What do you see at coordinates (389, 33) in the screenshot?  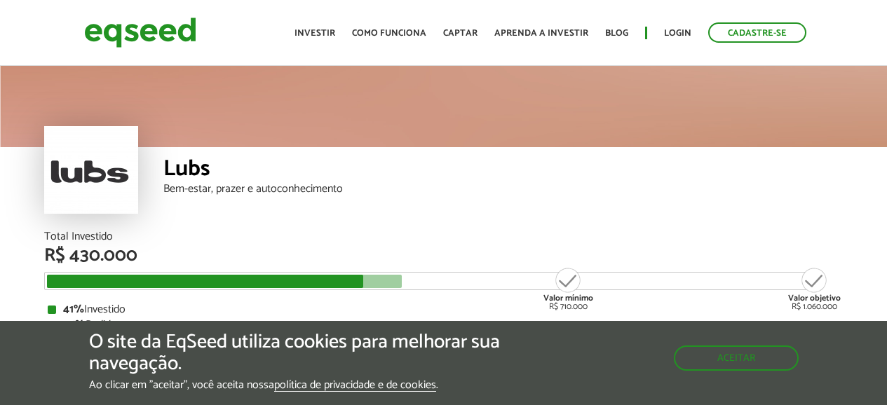 I see `a: Como funciona` at bounding box center [389, 33].